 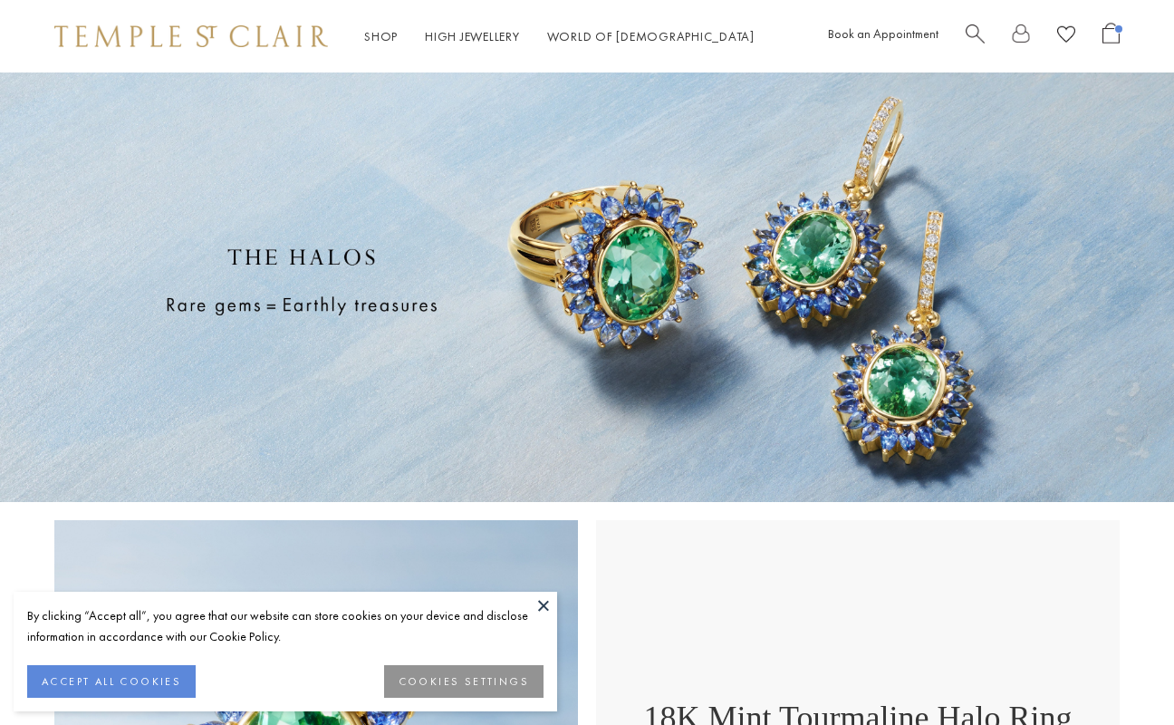 What do you see at coordinates (111, 681) in the screenshot?
I see `button: ACCEPT ALL COOKIES` at bounding box center [111, 681].